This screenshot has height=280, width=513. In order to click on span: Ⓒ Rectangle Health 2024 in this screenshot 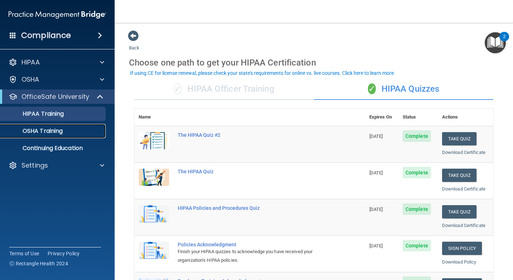, I will do `click(39, 264)`.